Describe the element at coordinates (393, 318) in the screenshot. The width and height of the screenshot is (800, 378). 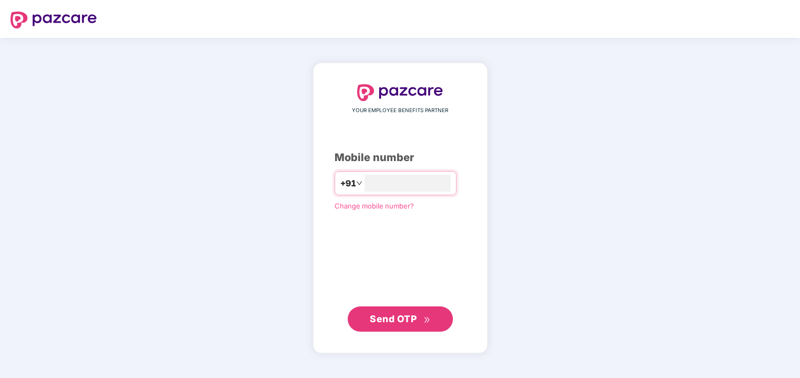
I see `span: Send OTP` at that location.